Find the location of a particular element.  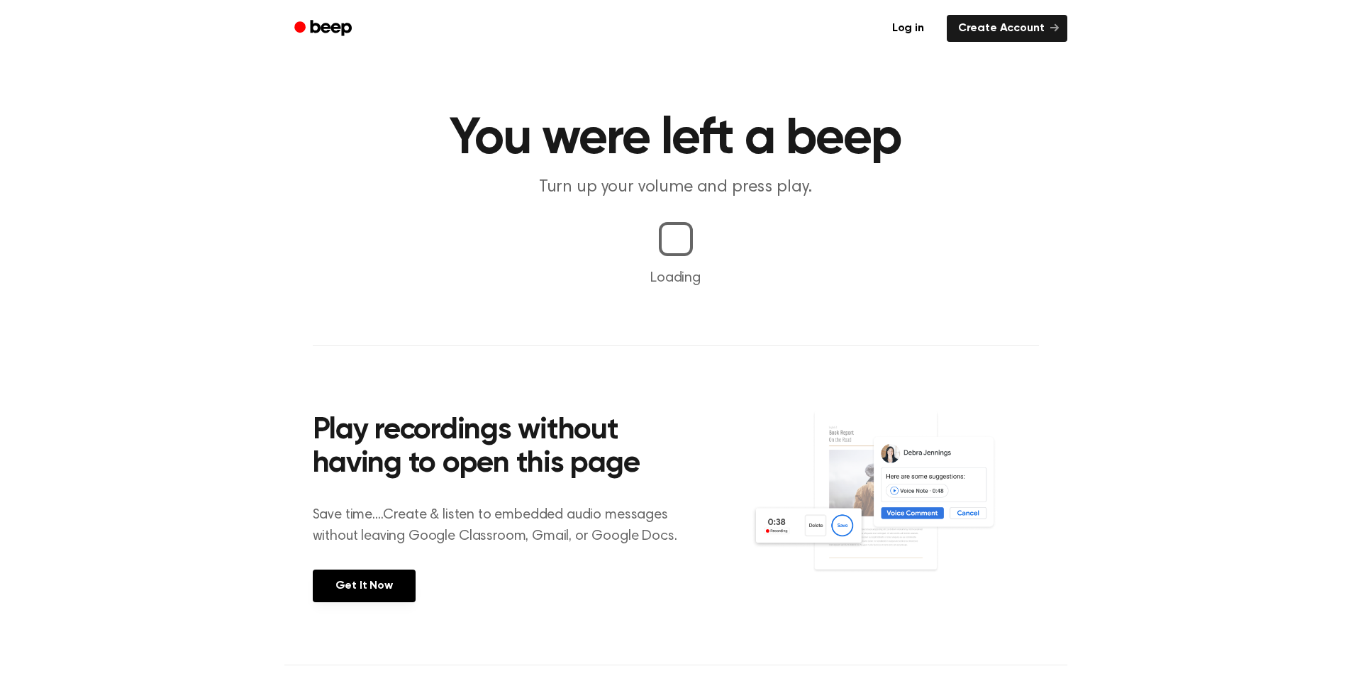

a: Beep is located at coordinates (324, 28).